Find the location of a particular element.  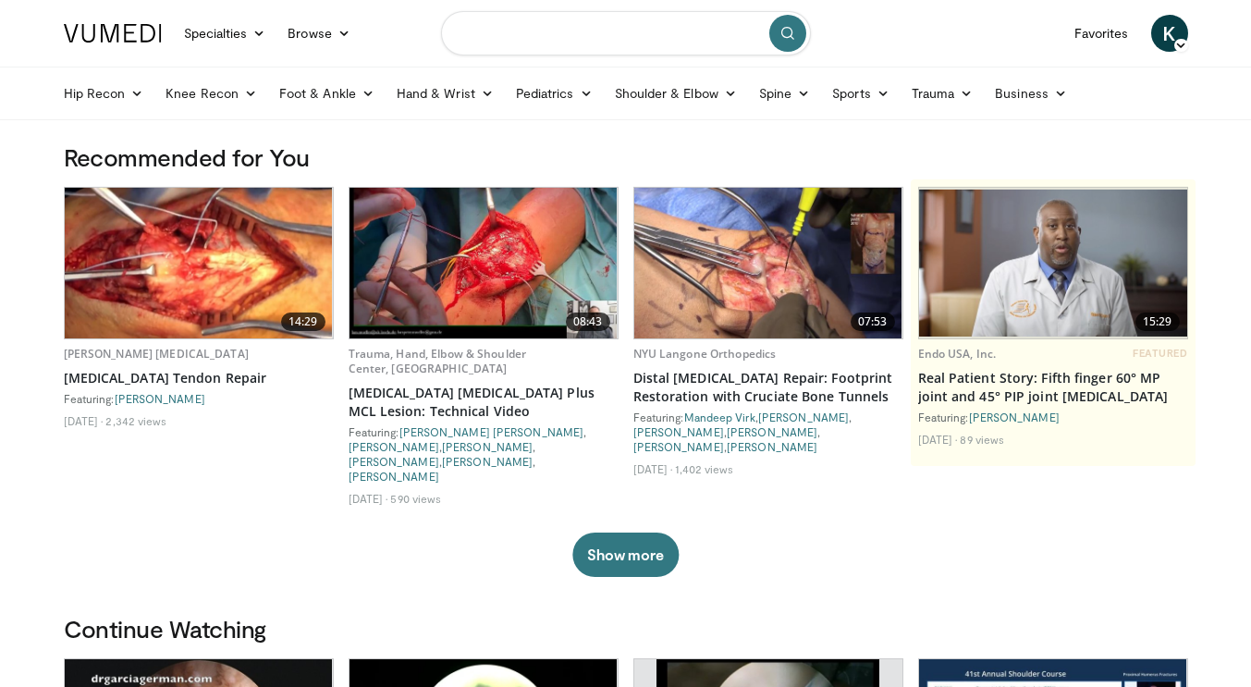

a: Specialties is located at coordinates (225, 33).